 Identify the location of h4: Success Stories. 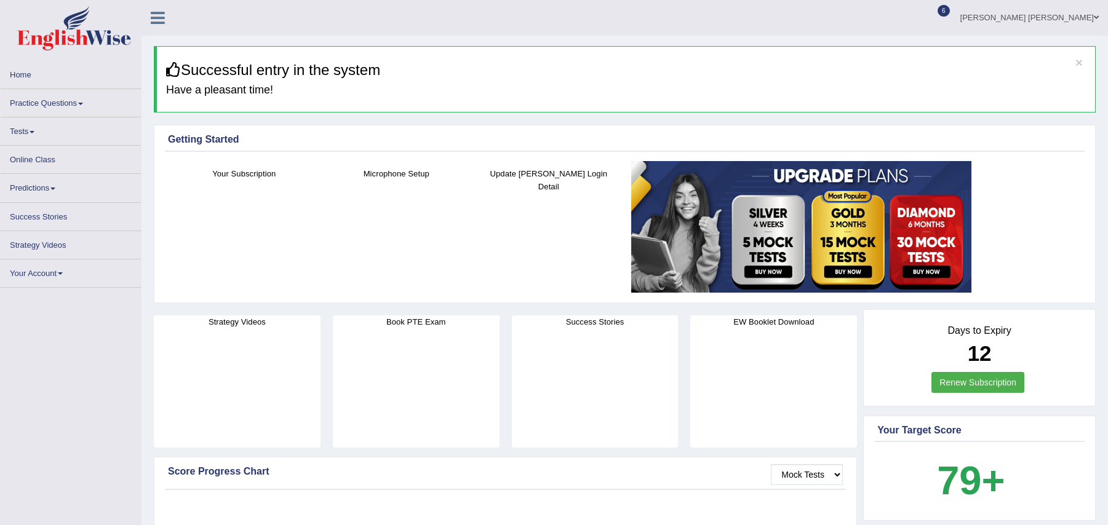
(595, 322).